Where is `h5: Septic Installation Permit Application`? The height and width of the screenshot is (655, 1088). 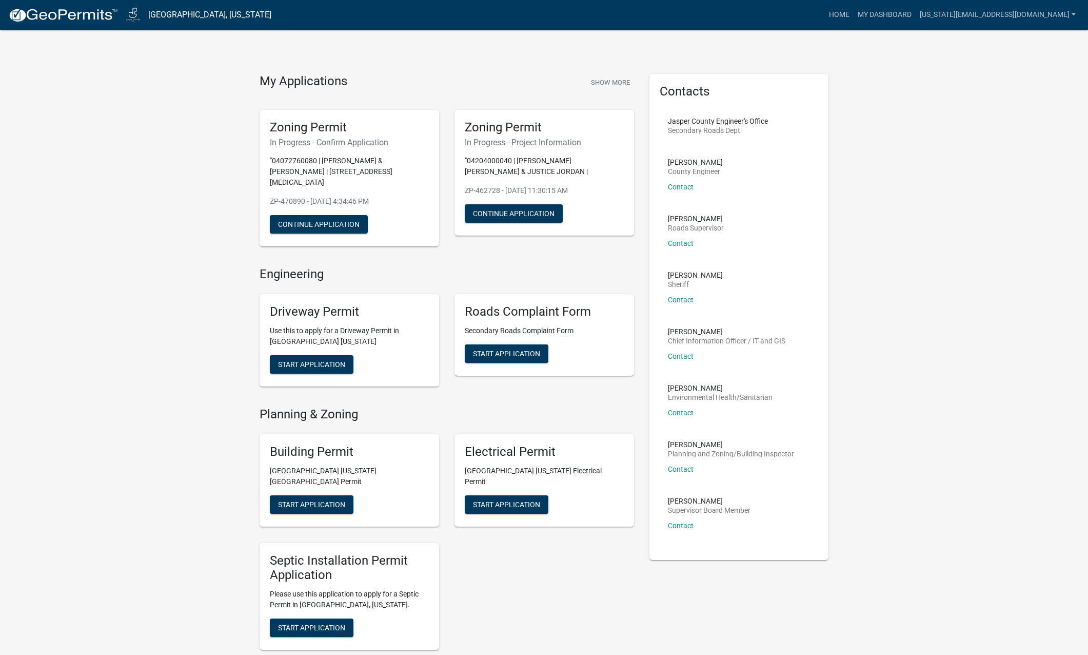 h5: Septic Installation Permit Application is located at coordinates (349, 568).